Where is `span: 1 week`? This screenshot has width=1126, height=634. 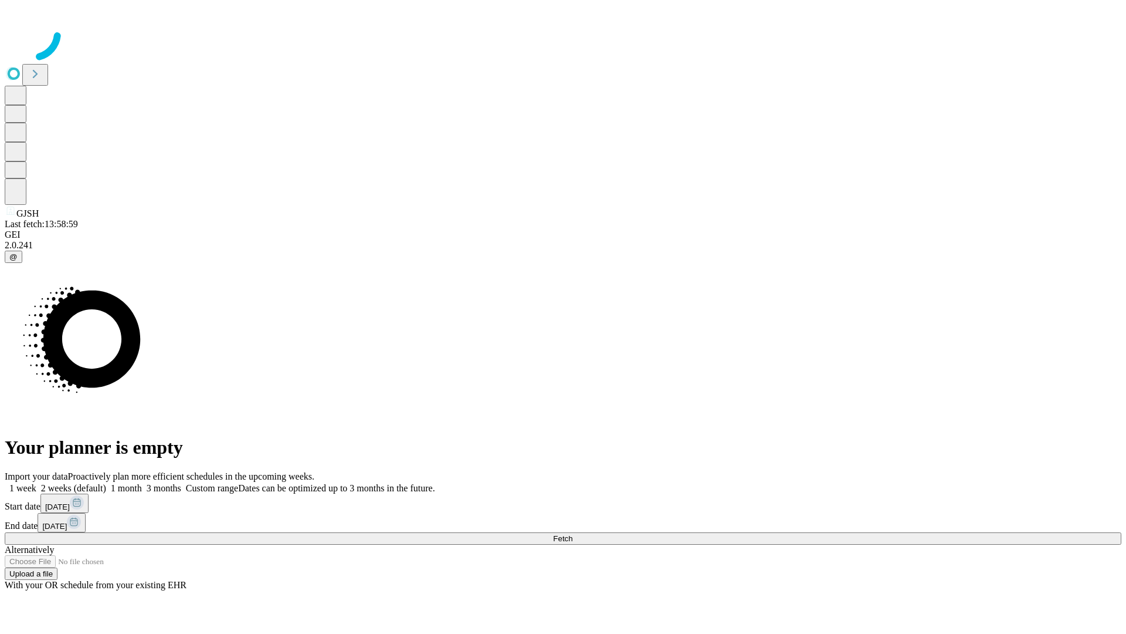
span: 1 week is located at coordinates (23, 488).